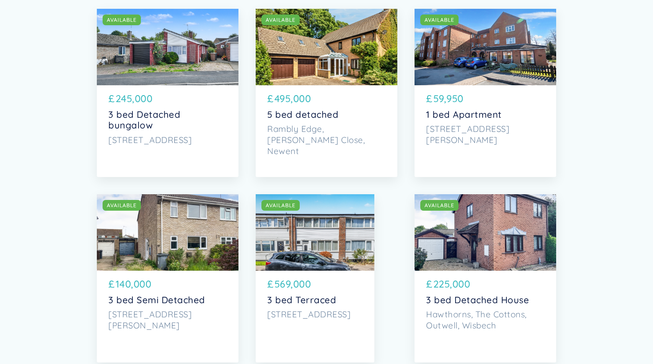 The width and height of the screenshot is (653, 364). Describe the element at coordinates (134, 284) in the screenshot. I see `p: 140,000` at that location.